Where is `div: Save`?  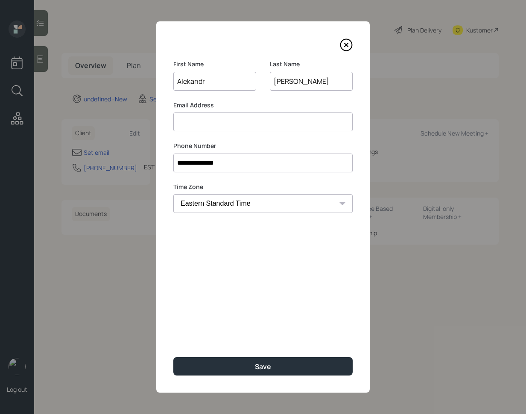 div: Save is located at coordinates (263, 366).